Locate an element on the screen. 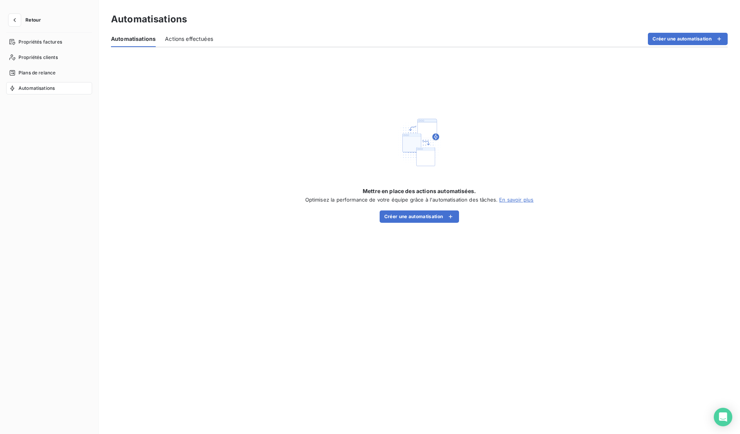  a: Propriétés factures is located at coordinates (49, 42).